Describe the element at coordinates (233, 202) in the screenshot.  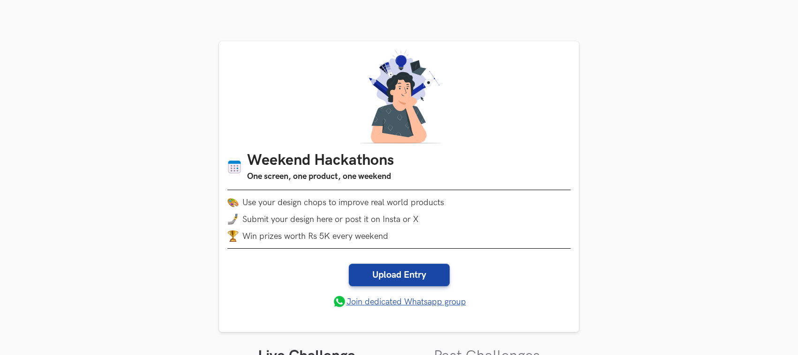
I see `img: palette.png` at that location.